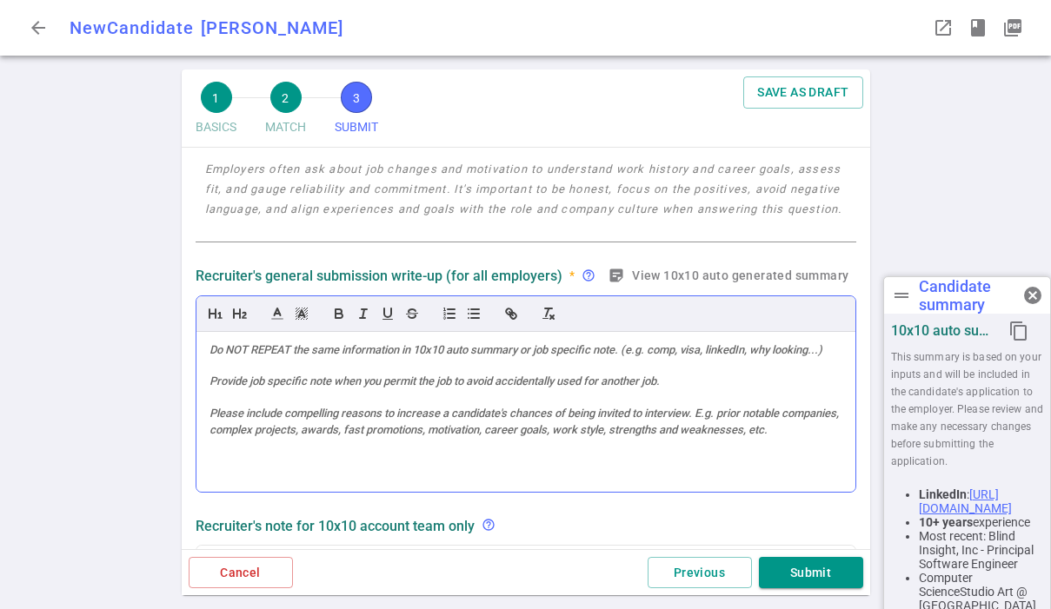 The image size is (1051, 609). I want to click on strong: Recruiter's note for 10x10 account team only, so click(335, 526).